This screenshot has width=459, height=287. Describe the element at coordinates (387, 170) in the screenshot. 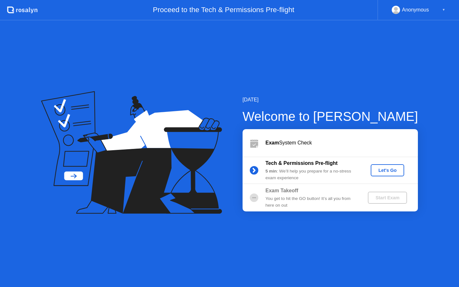

I see `div: Let's Go` at that location.